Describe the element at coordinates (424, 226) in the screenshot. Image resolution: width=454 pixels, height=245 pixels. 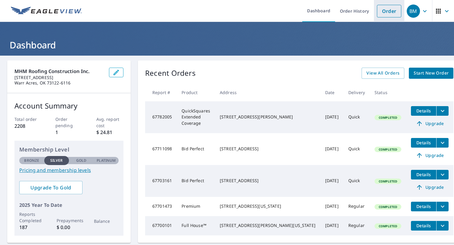
I see `button: detailsBtn-67700101` at that location.